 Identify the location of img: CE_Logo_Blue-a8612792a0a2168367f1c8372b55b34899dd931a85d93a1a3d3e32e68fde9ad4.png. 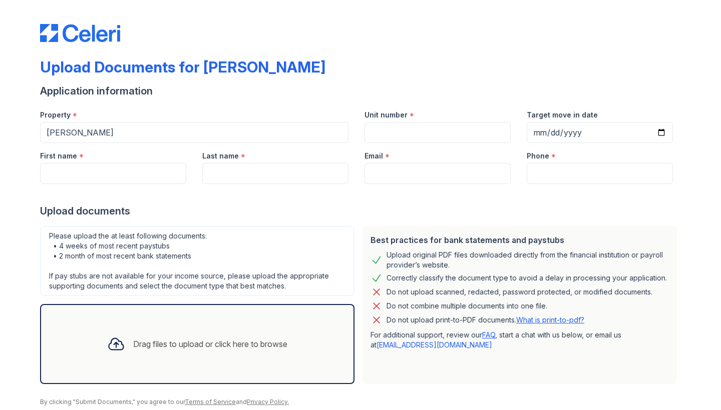
(80, 33).